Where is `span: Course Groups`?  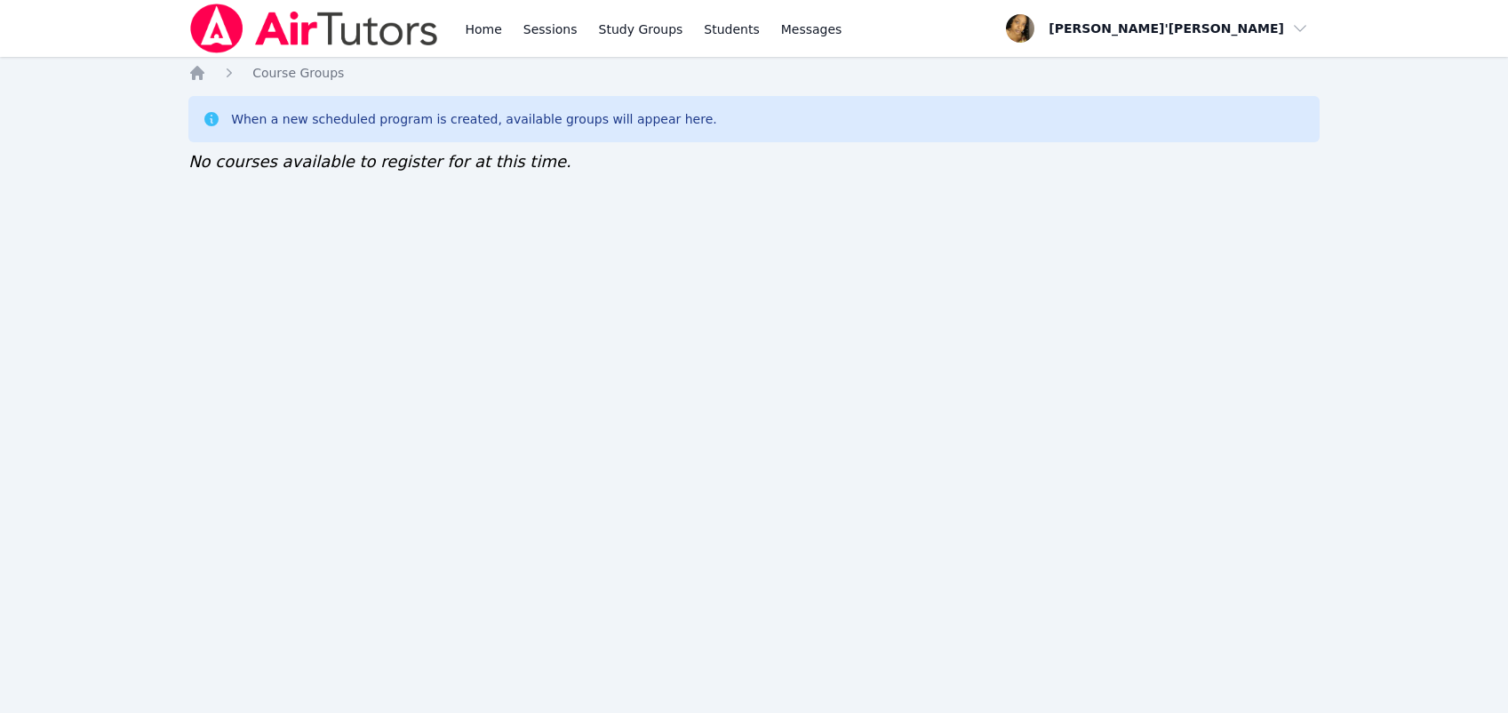 span: Course Groups is located at coordinates (298, 73).